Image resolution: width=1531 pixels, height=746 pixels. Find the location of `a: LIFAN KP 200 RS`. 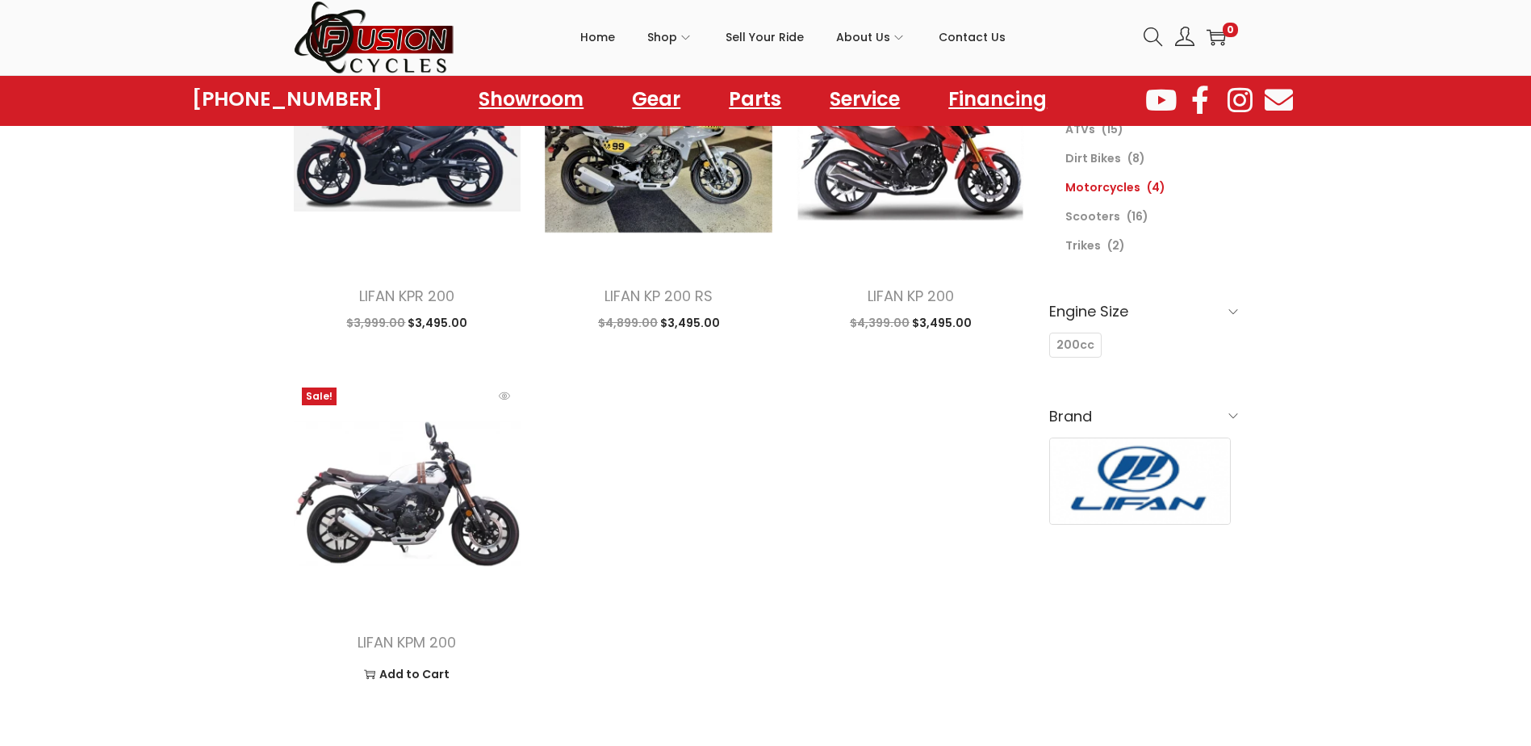

a: LIFAN KP 200 RS is located at coordinates (658, 295).